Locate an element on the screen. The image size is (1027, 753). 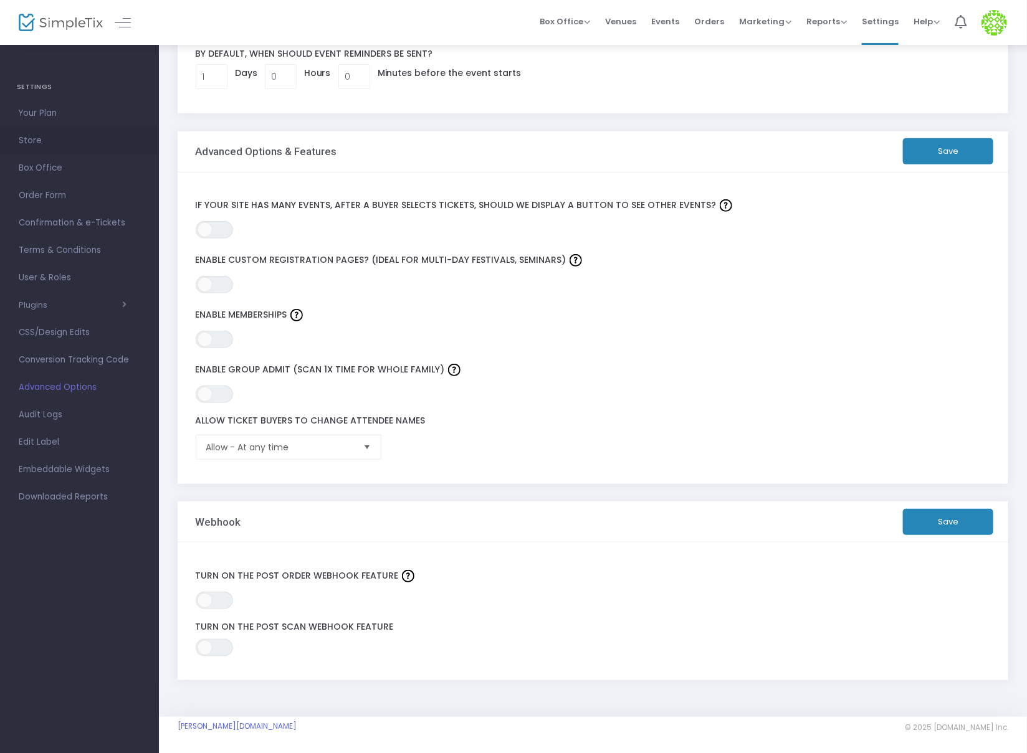
span: Downloaded Reports is located at coordinates (79, 497).